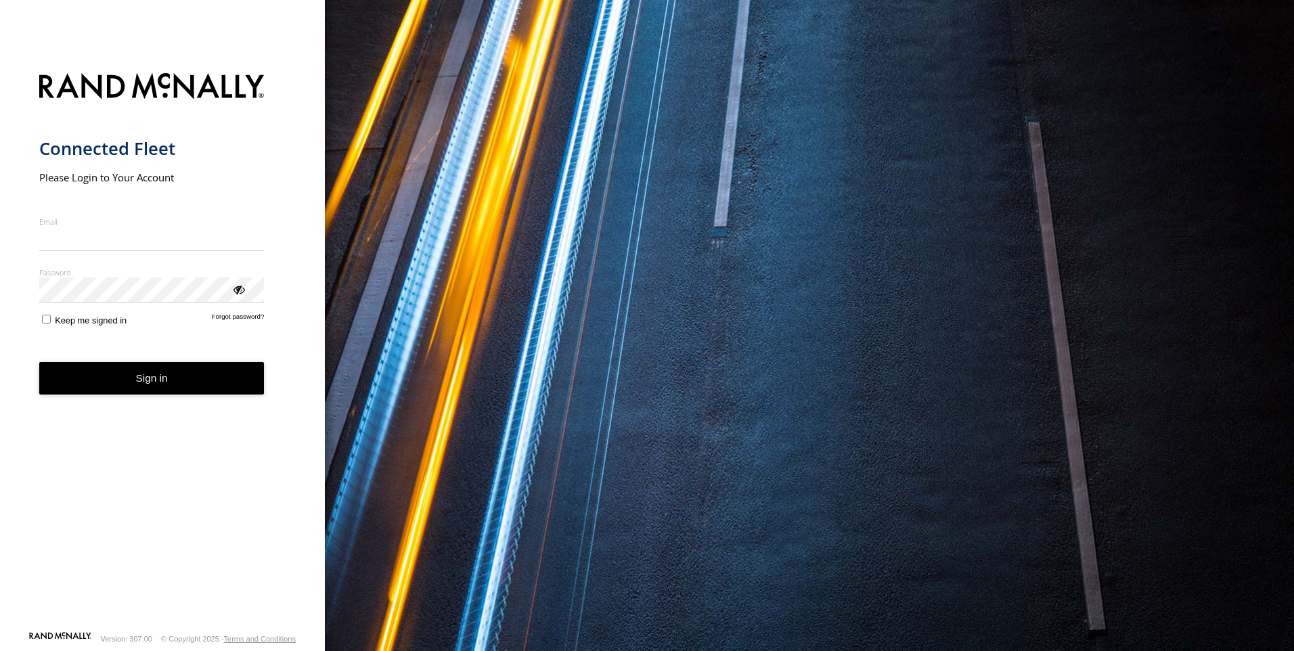  Describe the element at coordinates (46, 319) in the screenshot. I see `input: Keep me signed in` at that location.